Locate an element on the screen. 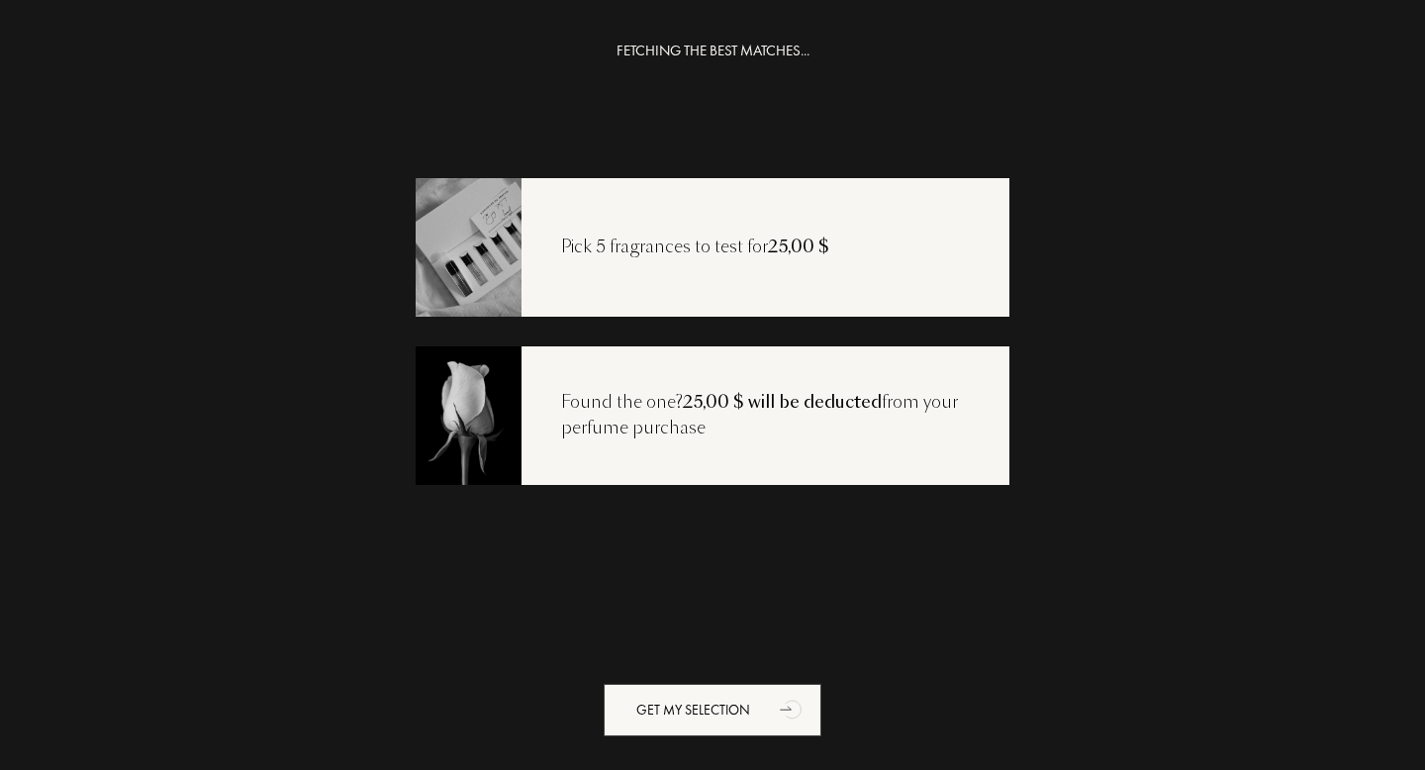 This screenshot has width=1425, height=770. div: FETCHING THE BEST MATCHES... is located at coordinates (712, 50).